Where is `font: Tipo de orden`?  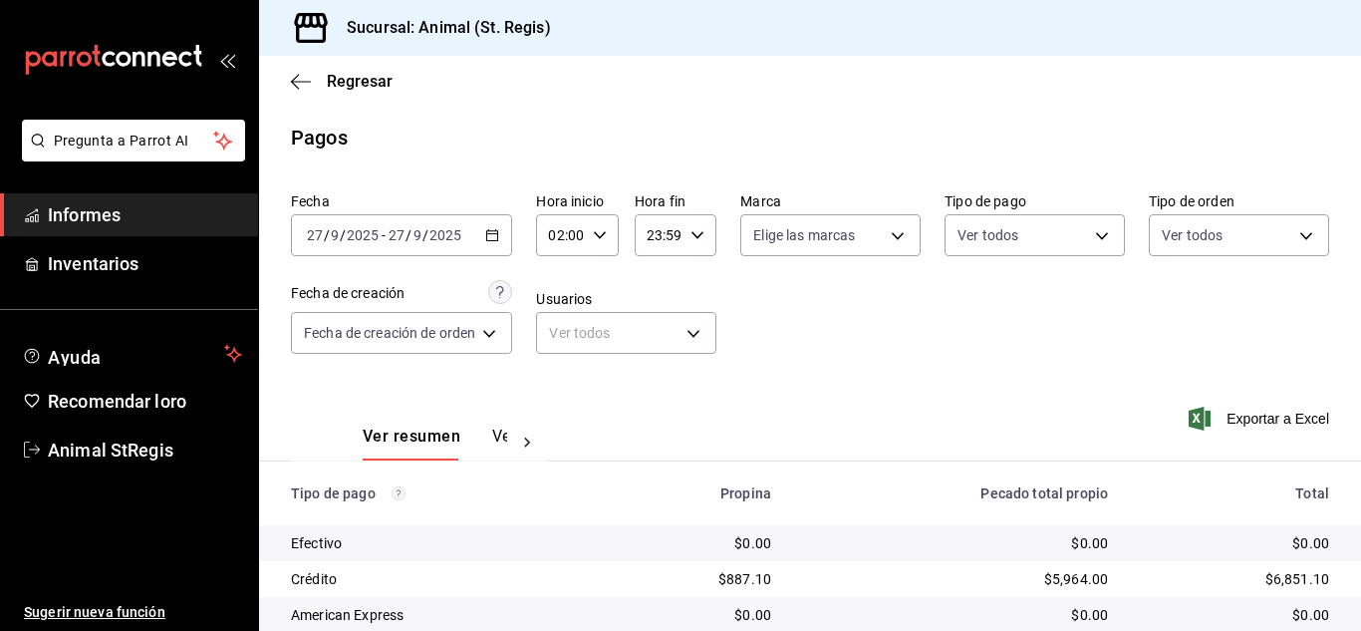
font: Tipo de orden is located at coordinates (1192, 201).